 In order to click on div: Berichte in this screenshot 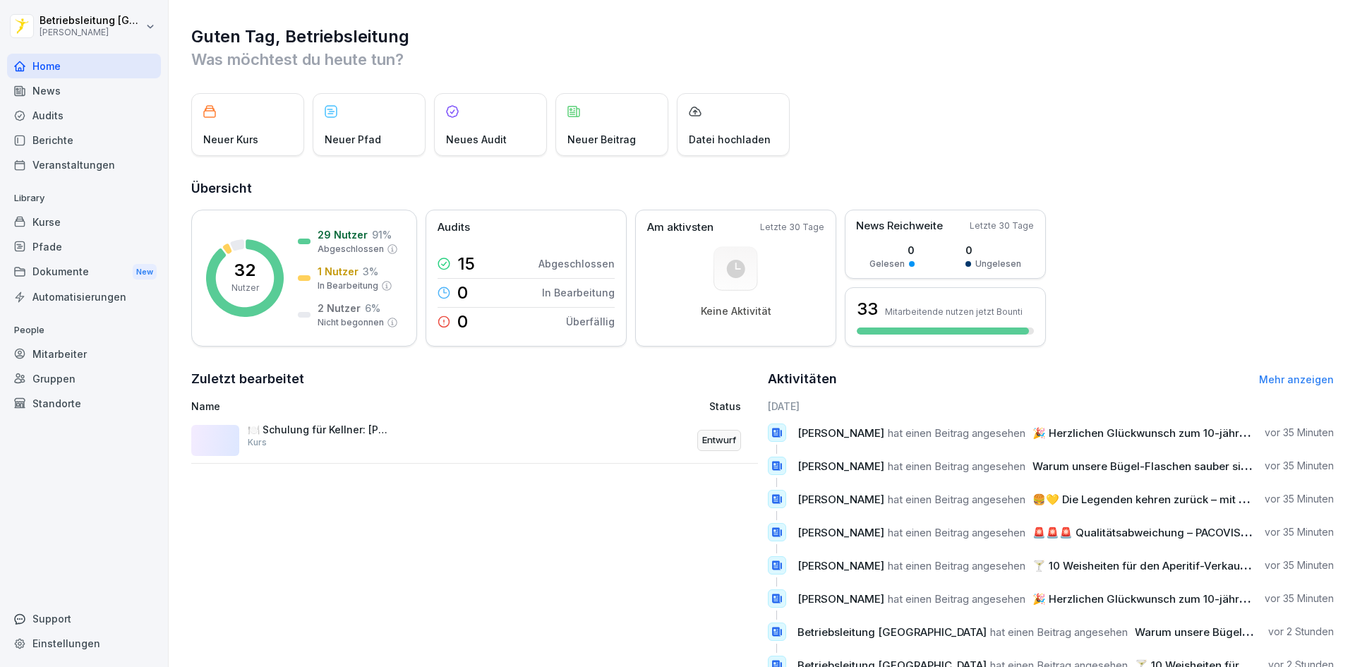, I will do `click(84, 140)`.